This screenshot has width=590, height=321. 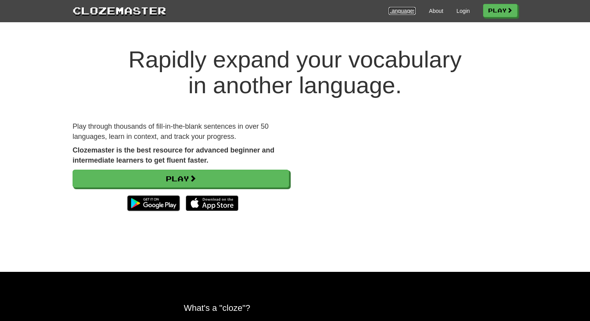 I want to click on a: Languages, so click(x=402, y=11).